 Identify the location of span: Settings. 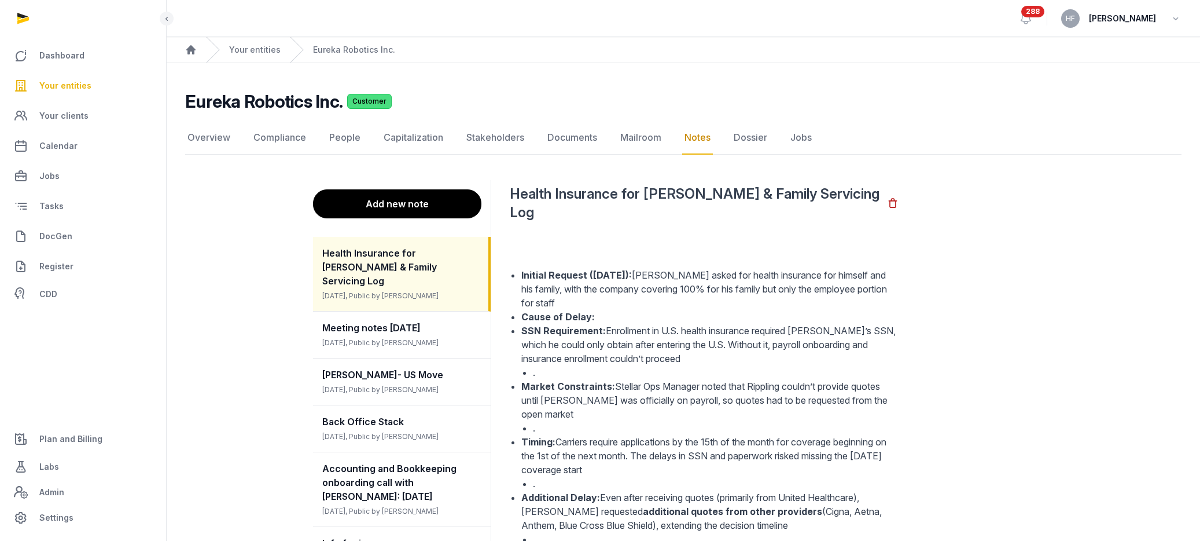
(56, 517).